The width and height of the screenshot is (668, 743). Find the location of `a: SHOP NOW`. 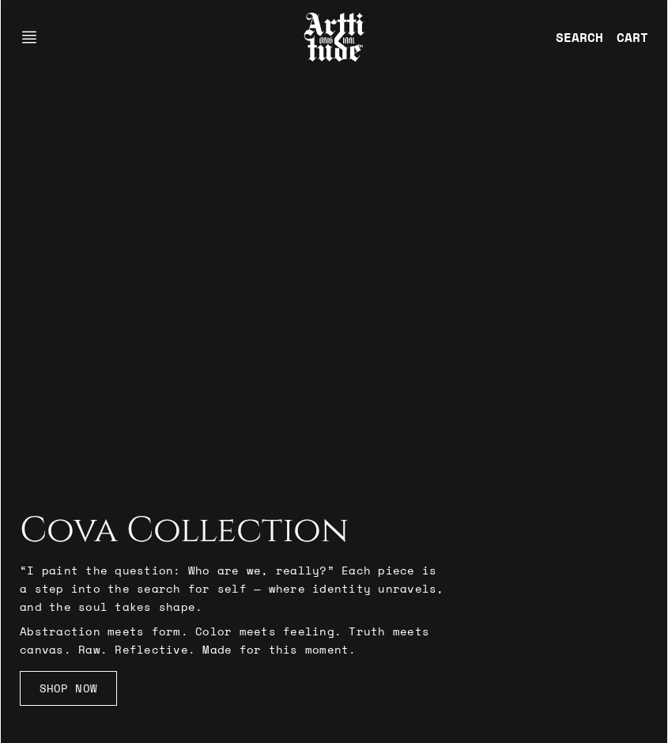

a: SHOP NOW is located at coordinates (68, 688).